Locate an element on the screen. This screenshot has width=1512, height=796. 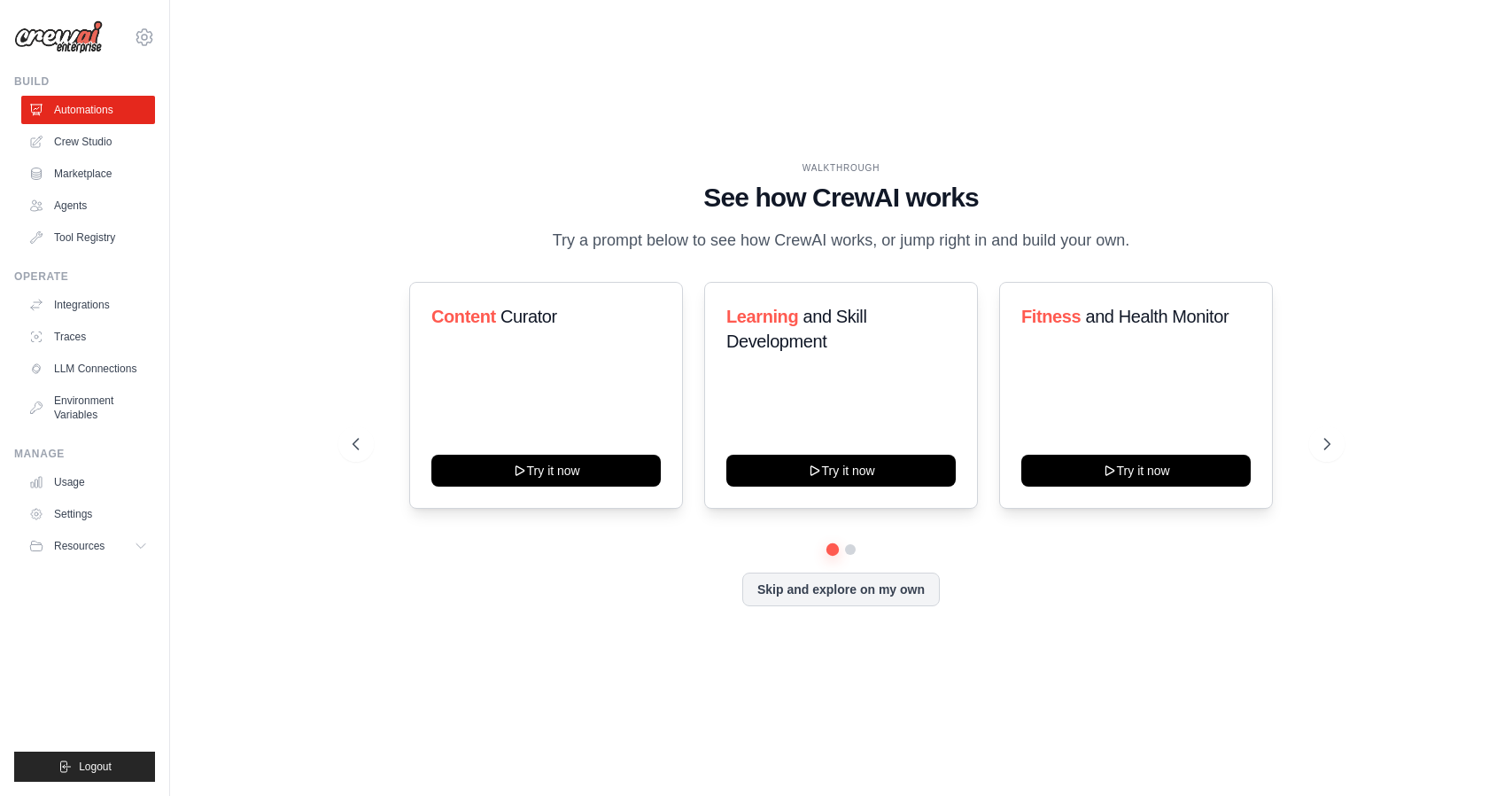
h1: See how CrewAI works is located at coordinates (842, 198).